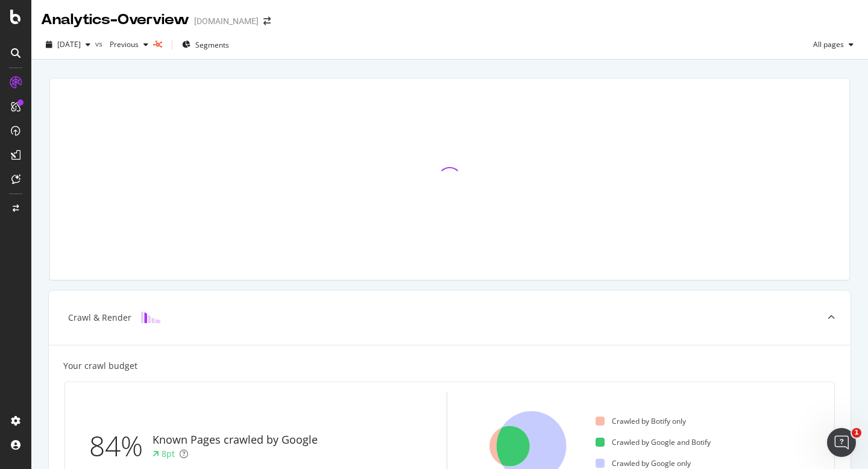 The image size is (868, 469). Describe the element at coordinates (826, 44) in the screenshot. I see `span: All pages` at that location.